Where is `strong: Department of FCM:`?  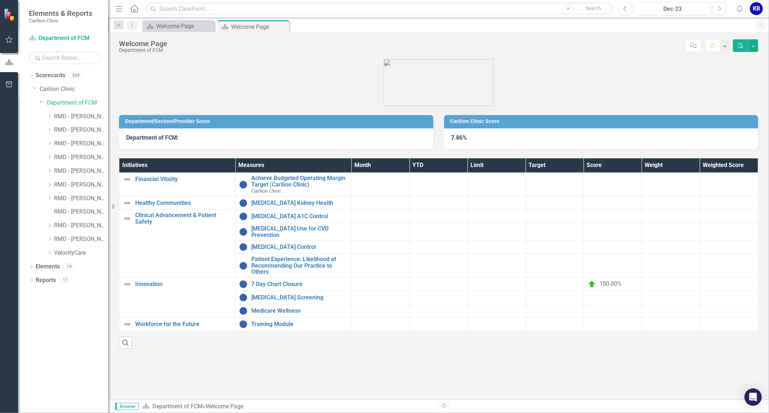
strong: Department of FCM: is located at coordinates (152, 137).